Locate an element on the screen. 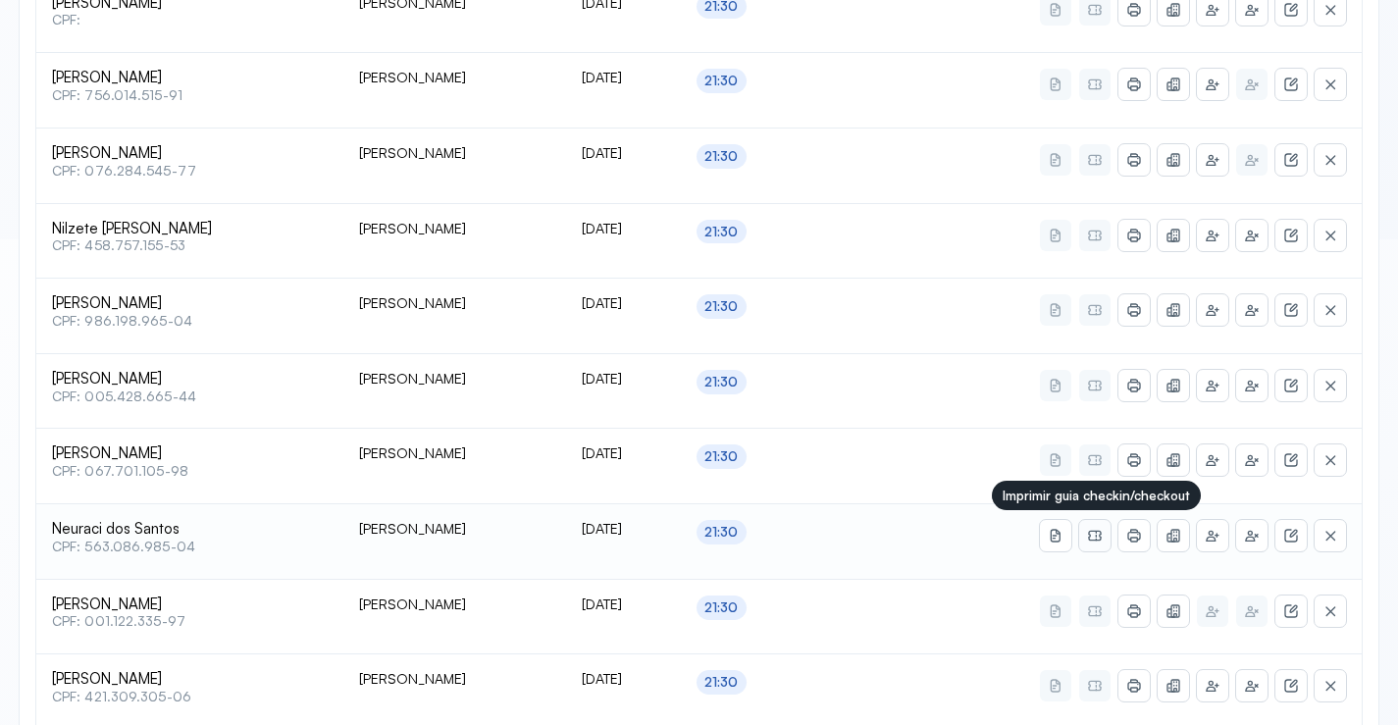 The image size is (1398, 725). span: CPF: 458.757.155-53 is located at coordinates (189, 245).